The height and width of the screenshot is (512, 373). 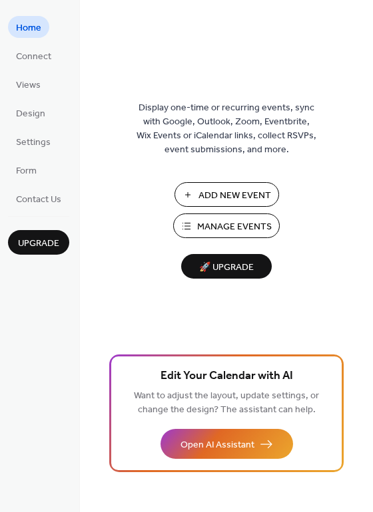 What do you see at coordinates (31, 112) in the screenshot?
I see `a: Design` at bounding box center [31, 112].